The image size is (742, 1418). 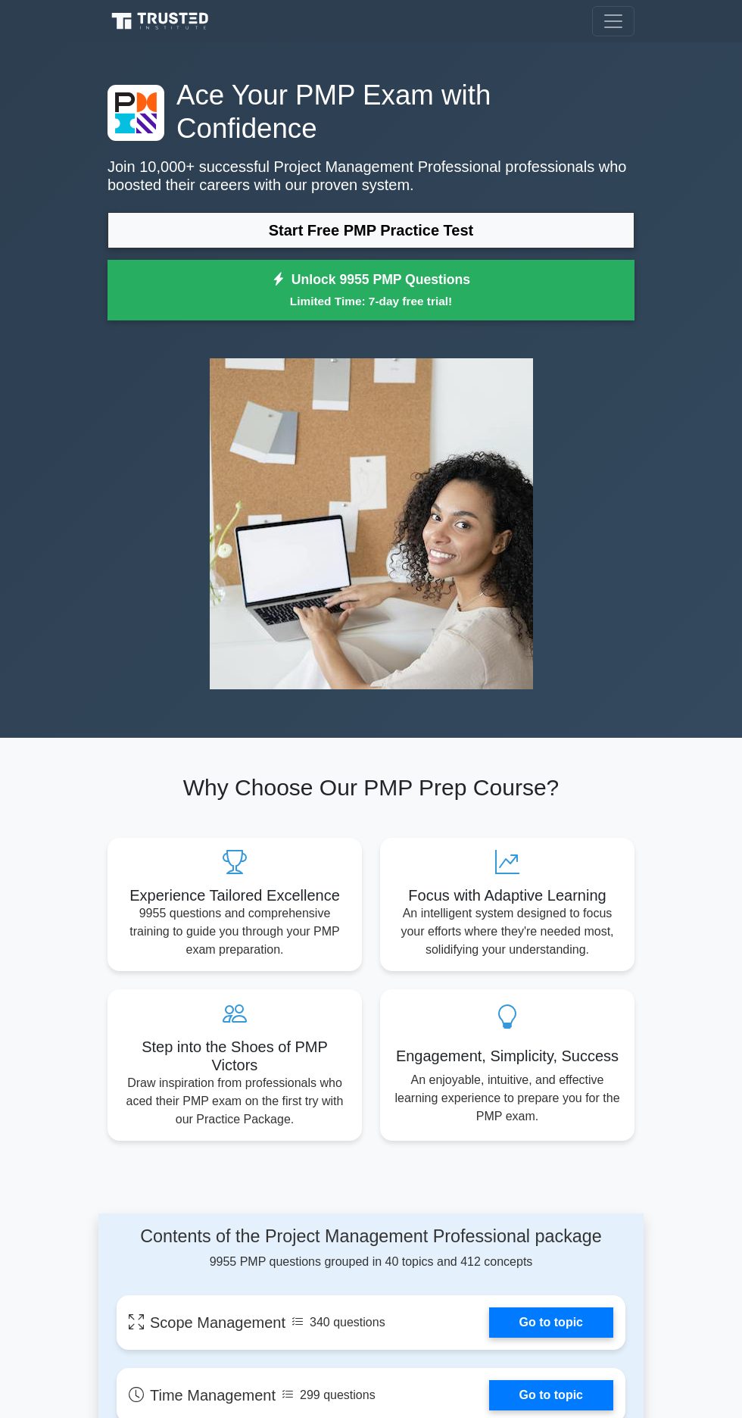 I want to click on h5: Engagement, Simplicity, Success, so click(x=507, y=1056).